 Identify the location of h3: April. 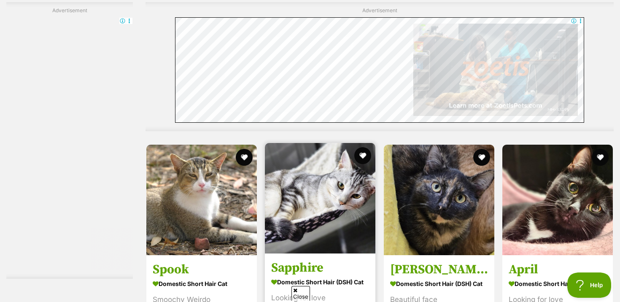
(557, 269).